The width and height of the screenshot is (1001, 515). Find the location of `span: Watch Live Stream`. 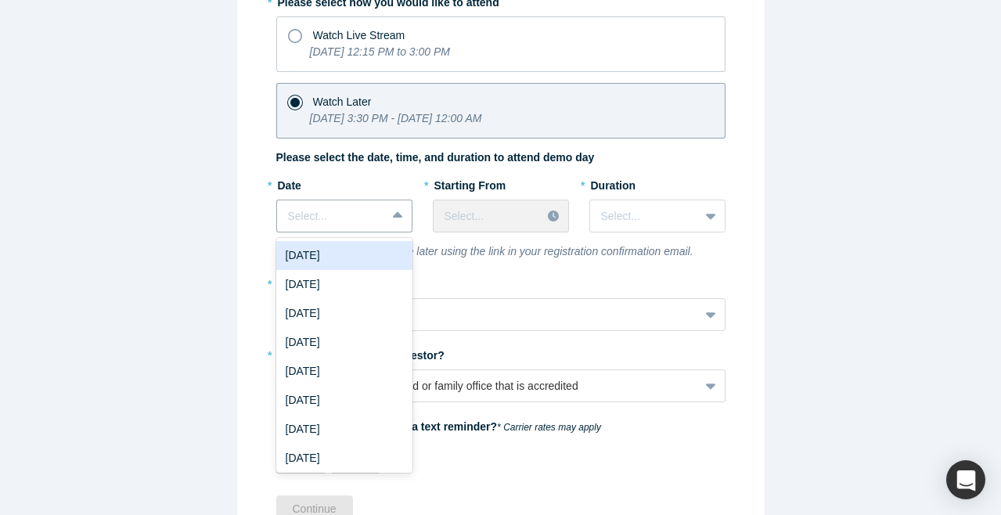

span: Watch Live Stream is located at coordinates (359, 35).